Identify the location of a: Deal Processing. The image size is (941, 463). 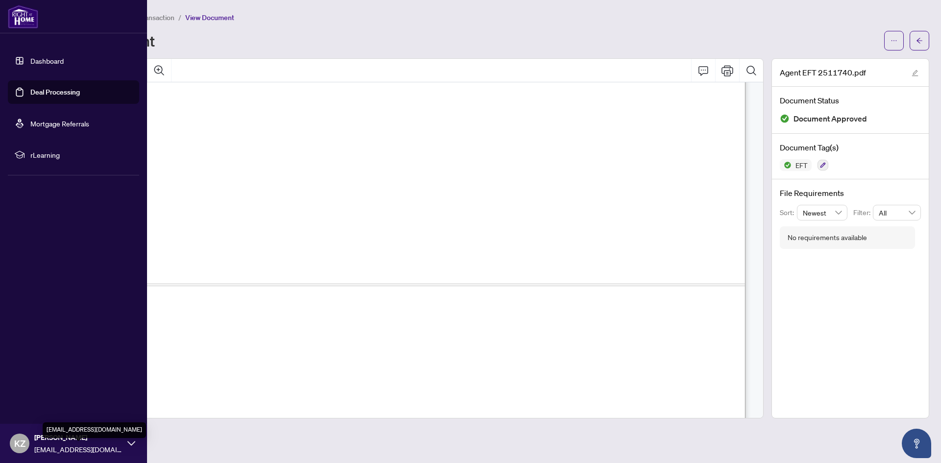
(55, 92).